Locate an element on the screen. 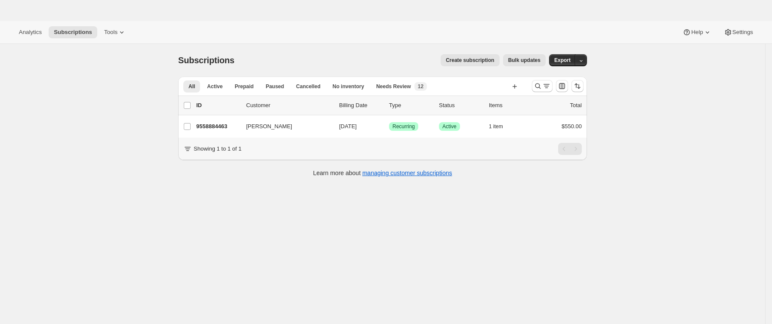 The image size is (772, 324). nav: Paginación is located at coordinates (570, 149).